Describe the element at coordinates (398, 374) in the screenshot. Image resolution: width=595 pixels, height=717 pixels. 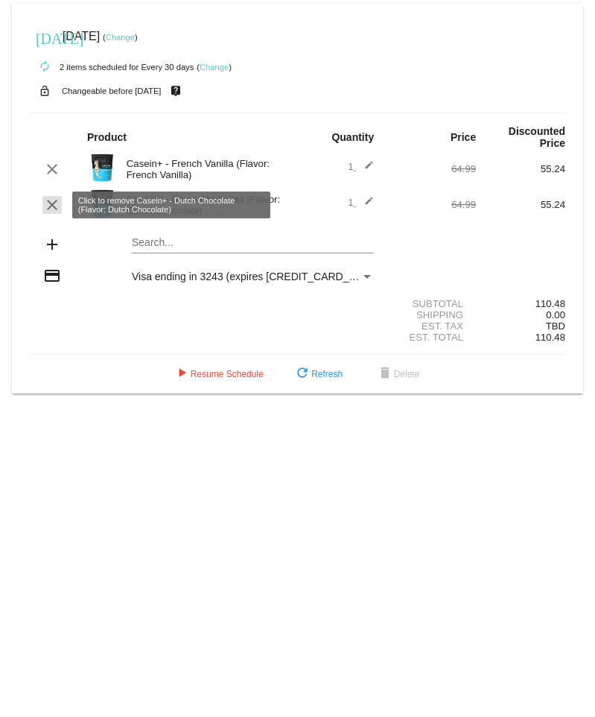
I see `span: Delete` at that location.